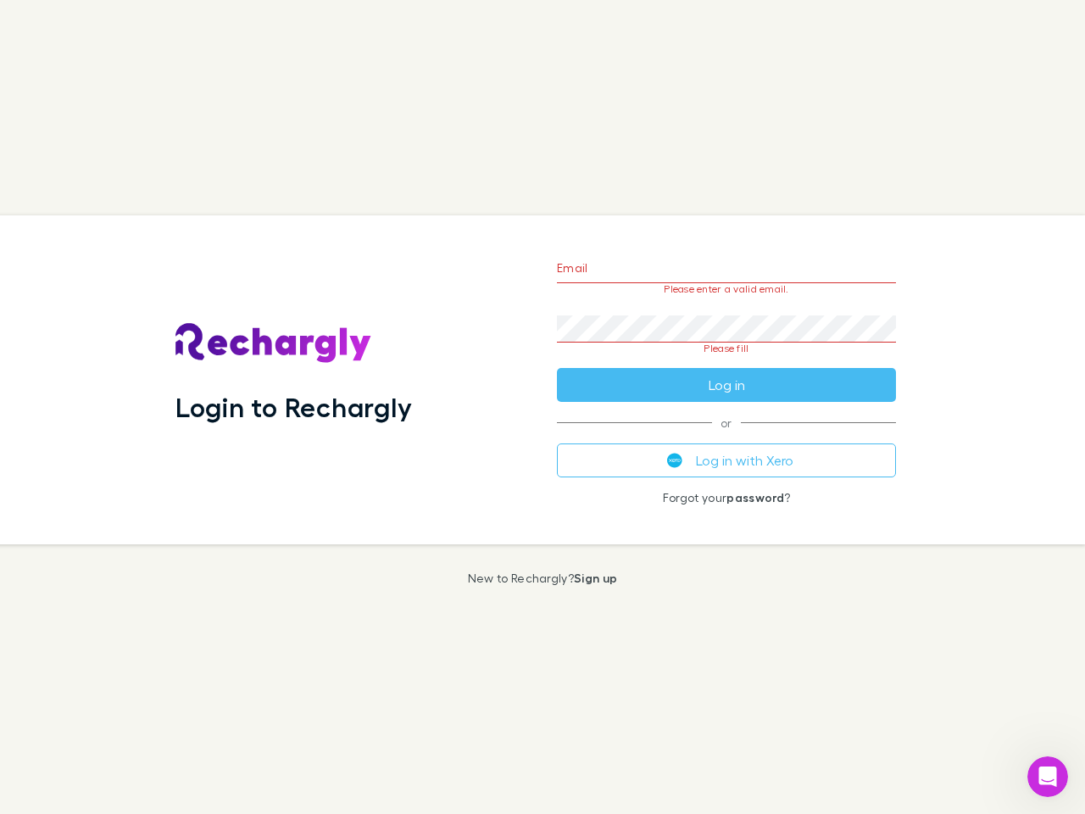 The height and width of the screenshot is (814, 1085). What do you see at coordinates (727, 422) in the screenshot?
I see `span: or` at bounding box center [727, 422].